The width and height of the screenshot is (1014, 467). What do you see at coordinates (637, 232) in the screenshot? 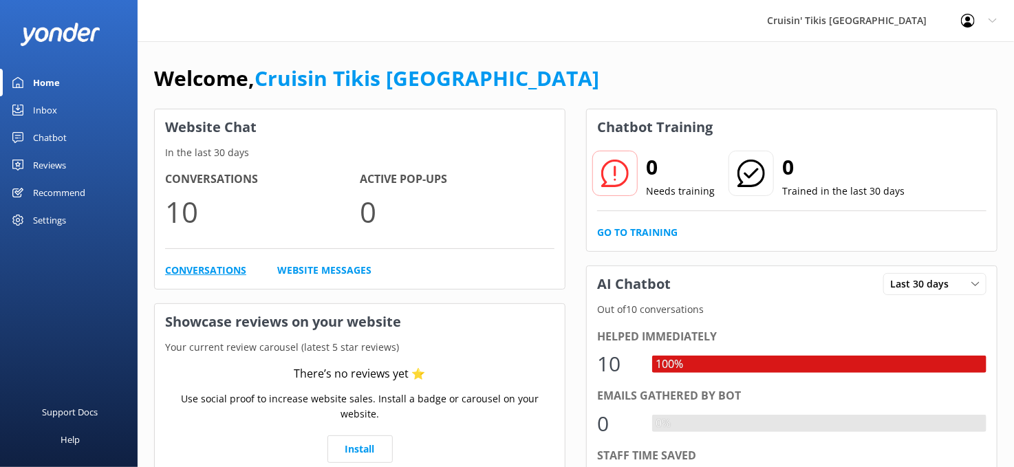
I see `a: Go to Training` at bounding box center [637, 232].